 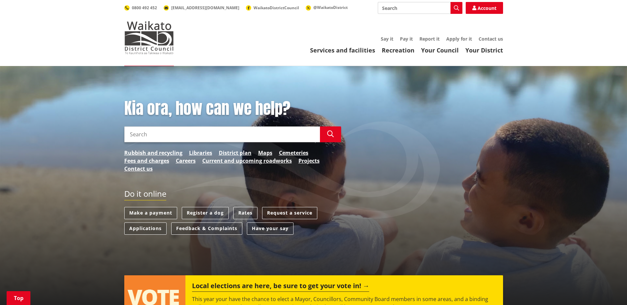 I want to click on a: Projects, so click(x=309, y=161).